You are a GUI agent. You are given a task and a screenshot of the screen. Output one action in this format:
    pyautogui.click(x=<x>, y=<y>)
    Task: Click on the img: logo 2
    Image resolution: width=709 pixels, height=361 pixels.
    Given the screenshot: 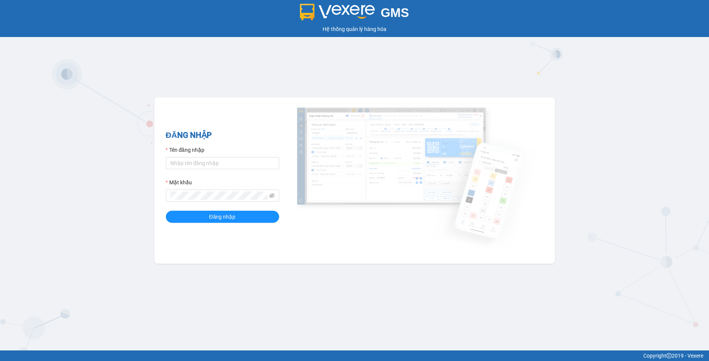 What is the action you would take?
    pyautogui.click(x=337, y=12)
    